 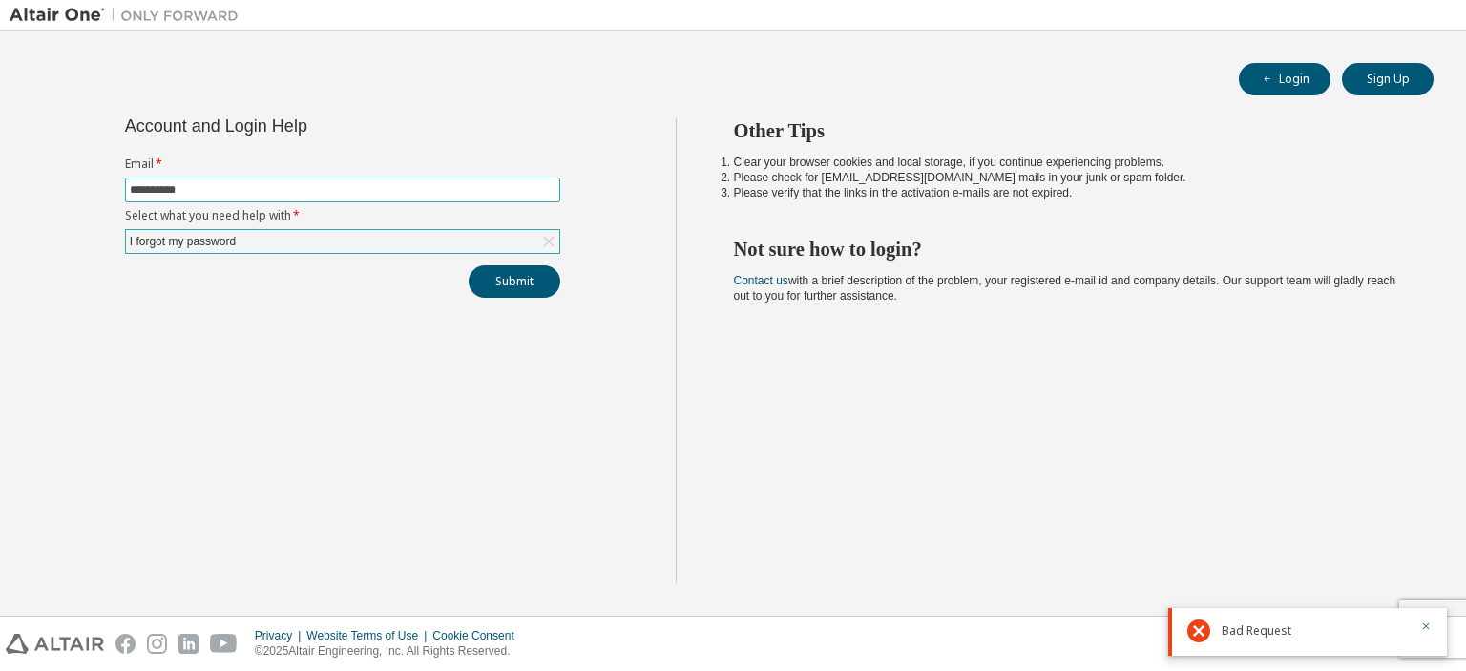 I want to click on li: Clear your browser cookies and local storage, if you continue experiencing problems., so click(x=1067, y=162).